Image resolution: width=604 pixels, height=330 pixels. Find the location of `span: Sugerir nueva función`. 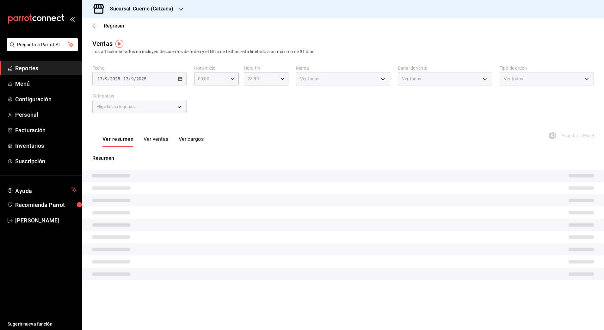

span: Sugerir nueva función is located at coordinates (42, 324).